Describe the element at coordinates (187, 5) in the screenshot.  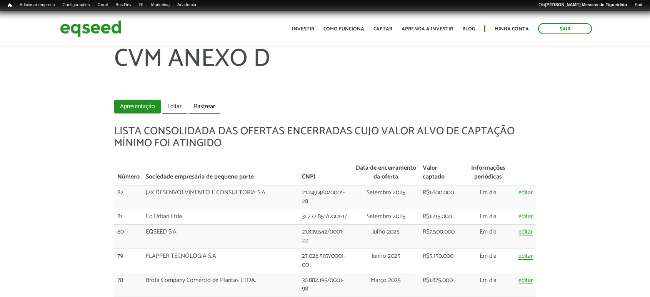
I see `a: Academia` at that location.